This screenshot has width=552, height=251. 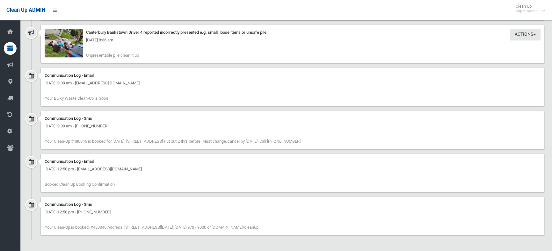 I want to click on img: 2025-08-2508.35.085642781555514529196.jpg, so click(x=64, y=43).